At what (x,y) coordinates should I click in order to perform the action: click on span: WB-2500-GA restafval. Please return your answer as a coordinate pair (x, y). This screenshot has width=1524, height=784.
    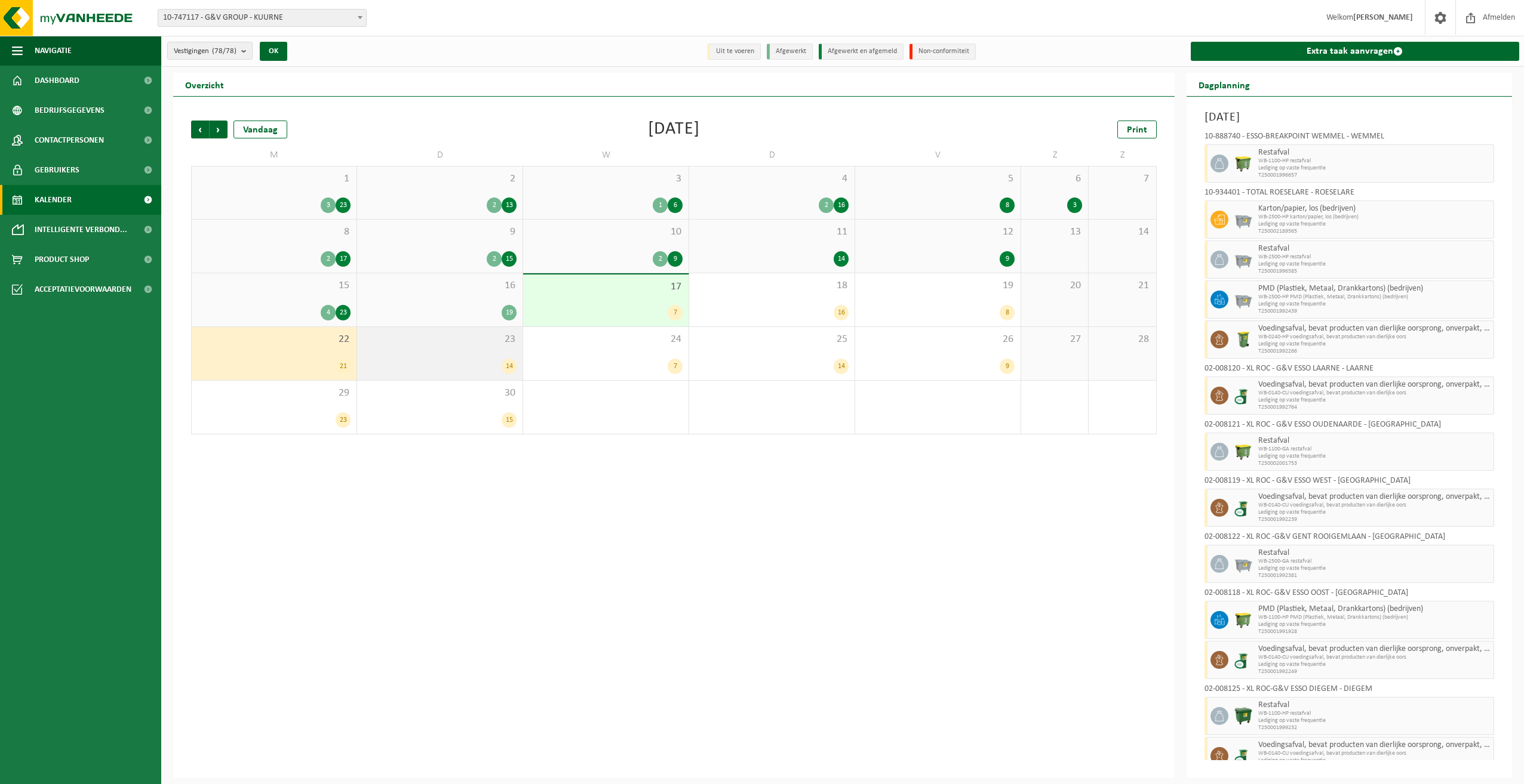
    Looking at the image, I should click on (1374, 562).